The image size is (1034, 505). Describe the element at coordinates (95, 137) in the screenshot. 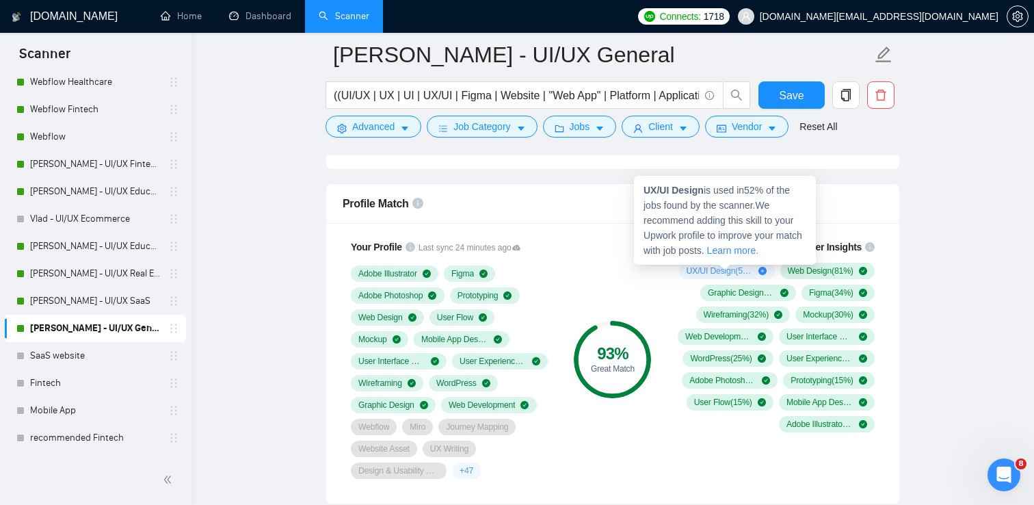

I see `a: Webflow` at that location.